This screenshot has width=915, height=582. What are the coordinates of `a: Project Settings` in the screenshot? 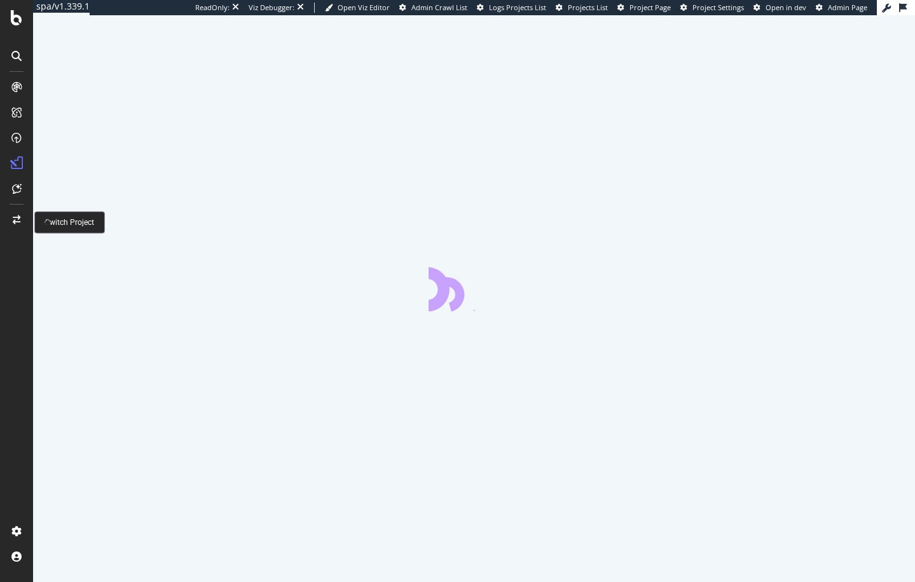 It's located at (712, 8).